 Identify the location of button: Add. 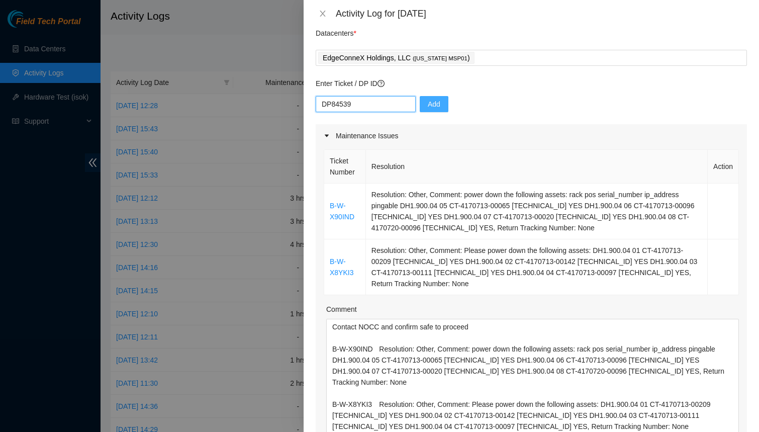
(434, 104).